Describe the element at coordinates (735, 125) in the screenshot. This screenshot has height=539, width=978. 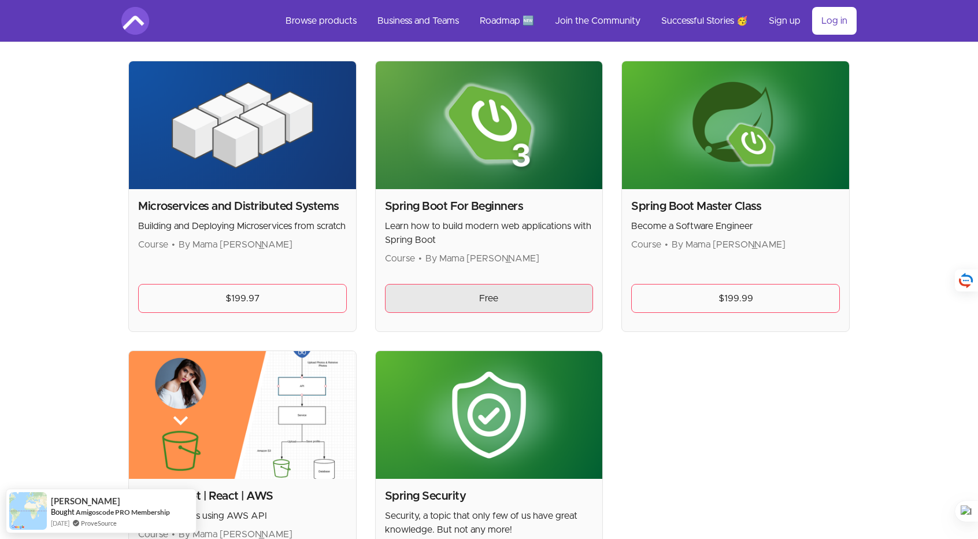
I see `img: Product image for Spring Boot Master Class` at that location.